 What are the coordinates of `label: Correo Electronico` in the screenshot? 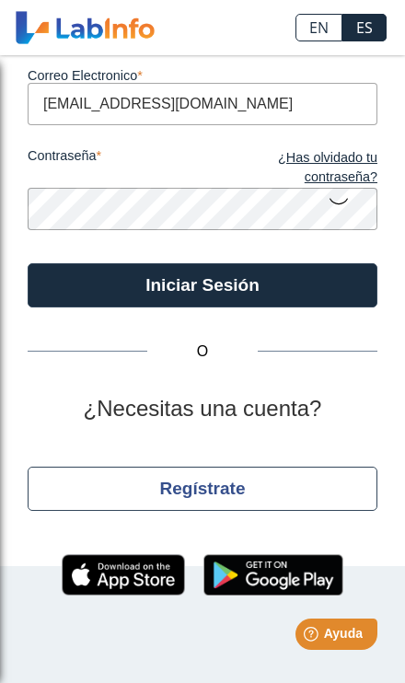 It's located at (202, 75).